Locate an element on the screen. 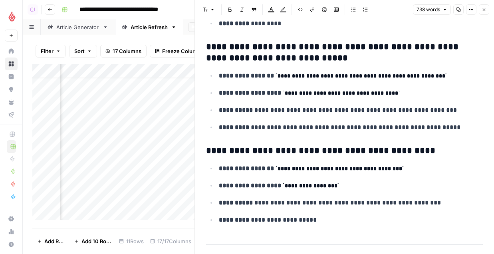  button: Help + Support is located at coordinates (11, 244).